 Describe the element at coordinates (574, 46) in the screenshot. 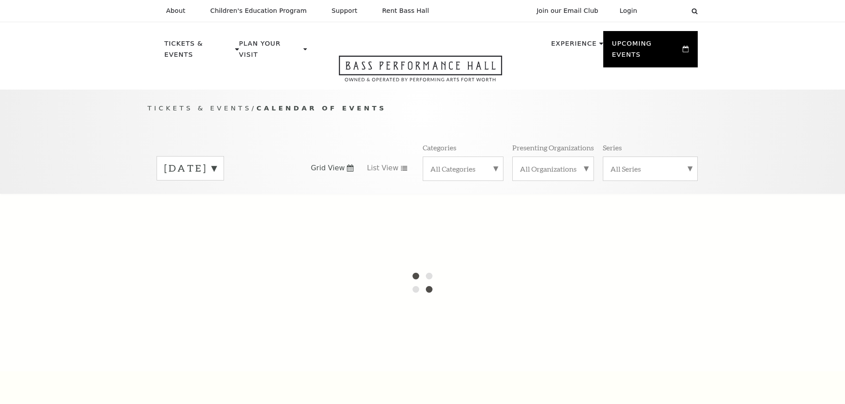

I see `p: Experience` at that location.